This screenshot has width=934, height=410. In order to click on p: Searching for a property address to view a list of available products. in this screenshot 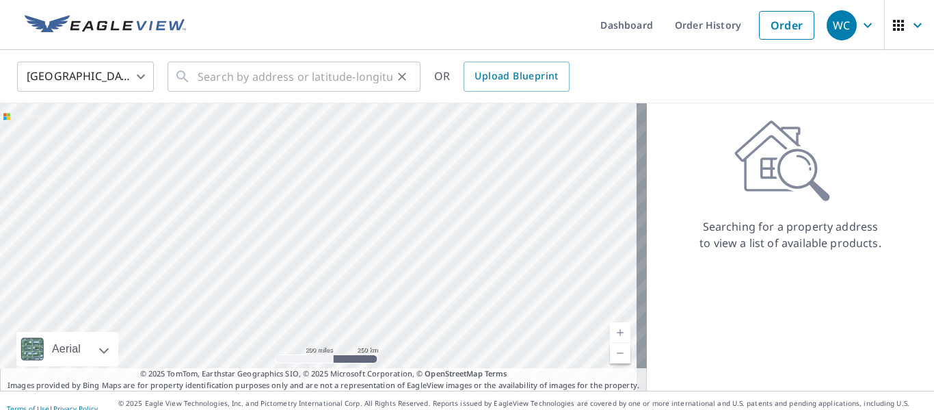, I will do `click(790, 235)`.